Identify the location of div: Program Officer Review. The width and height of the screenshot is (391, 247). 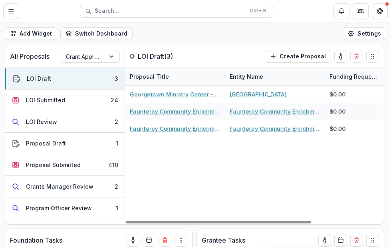
(59, 208).